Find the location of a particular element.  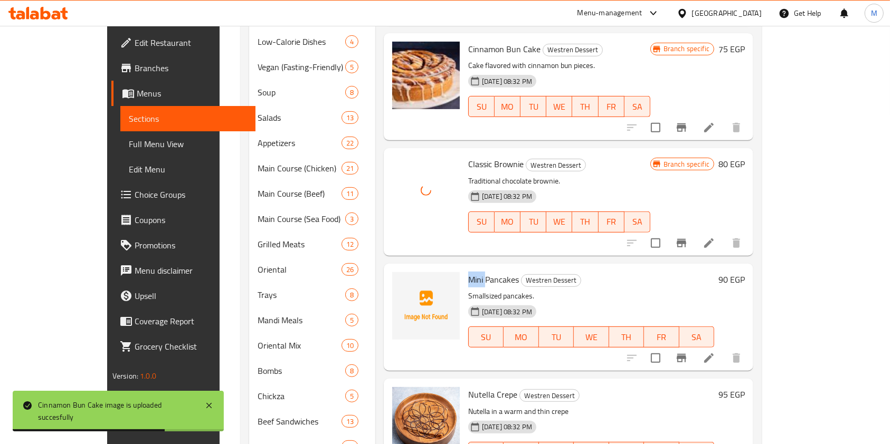

span: 11 is located at coordinates (350, 194).